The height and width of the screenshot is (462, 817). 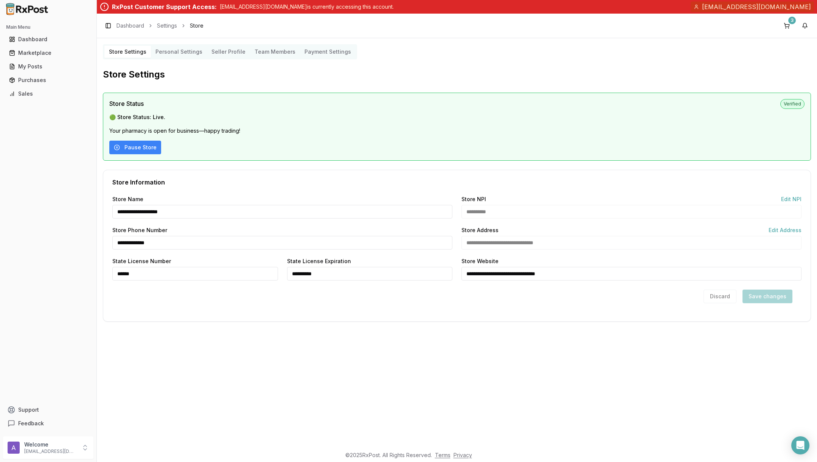 I want to click on img: User avatar, so click(x=14, y=448).